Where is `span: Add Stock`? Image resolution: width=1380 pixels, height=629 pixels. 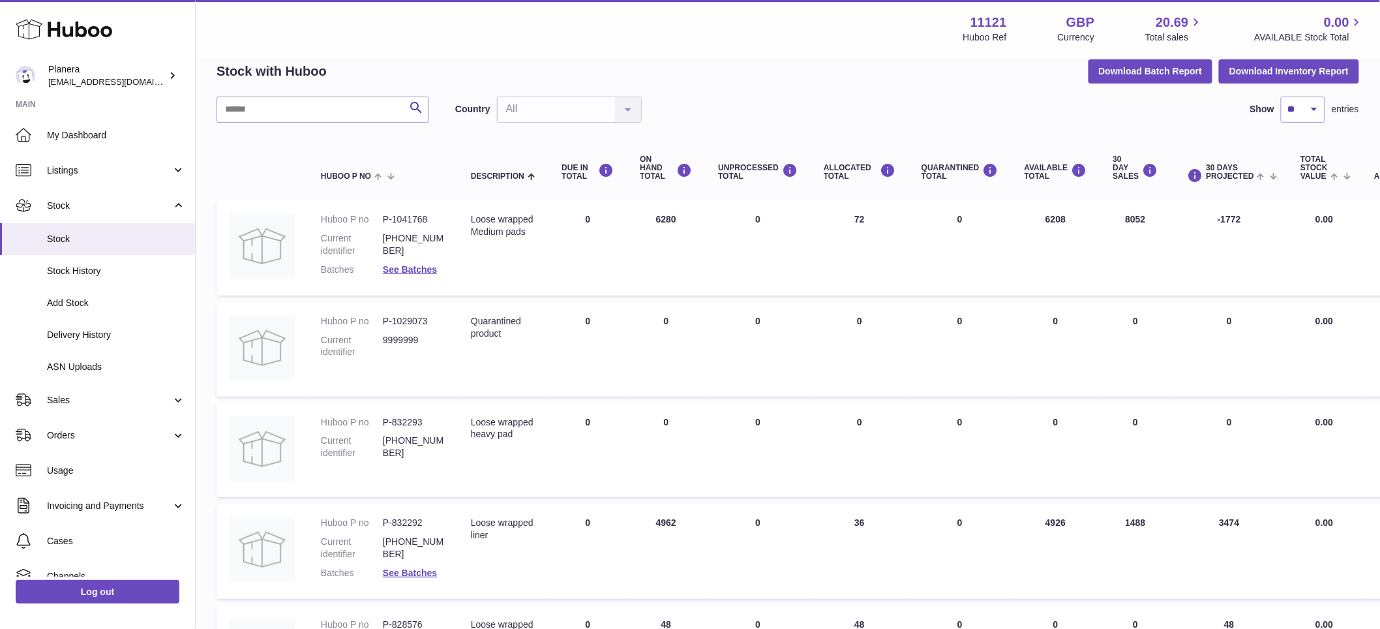 span: Add Stock is located at coordinates (116, 303).